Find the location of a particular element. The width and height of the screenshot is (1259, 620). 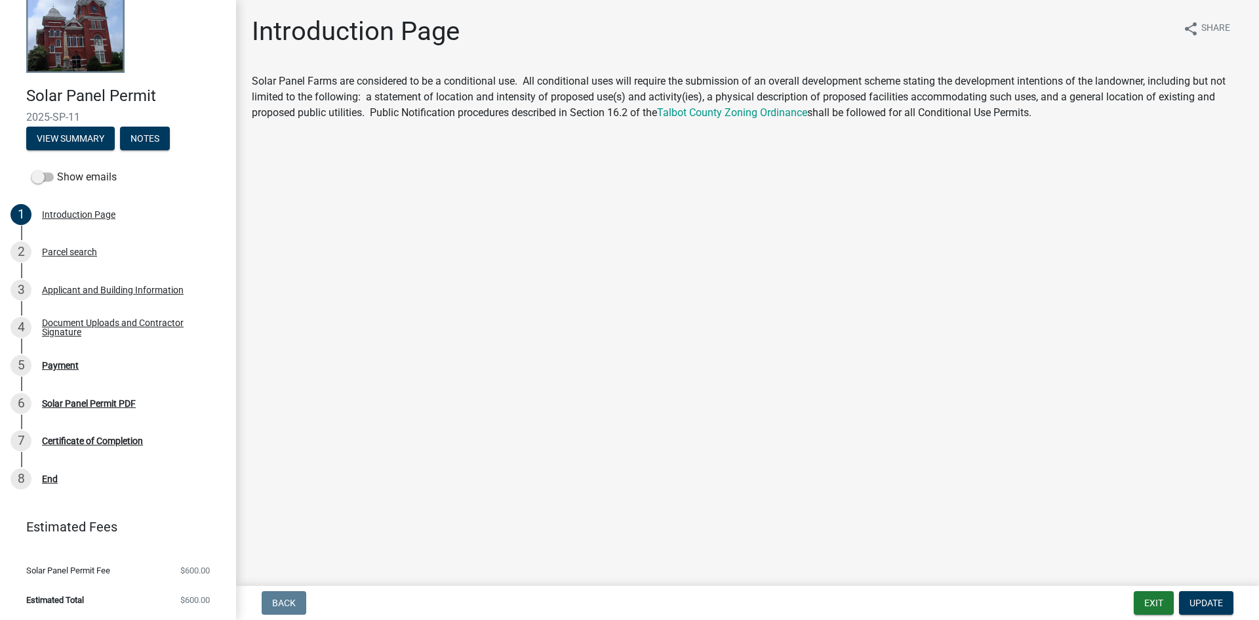

span: Solar Panel Permit Fee is located at coordinates (68, 570).